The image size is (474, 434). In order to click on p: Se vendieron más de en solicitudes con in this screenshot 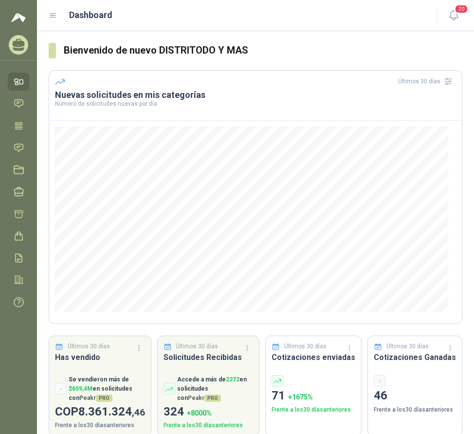, I will do `click(107, 389)`.